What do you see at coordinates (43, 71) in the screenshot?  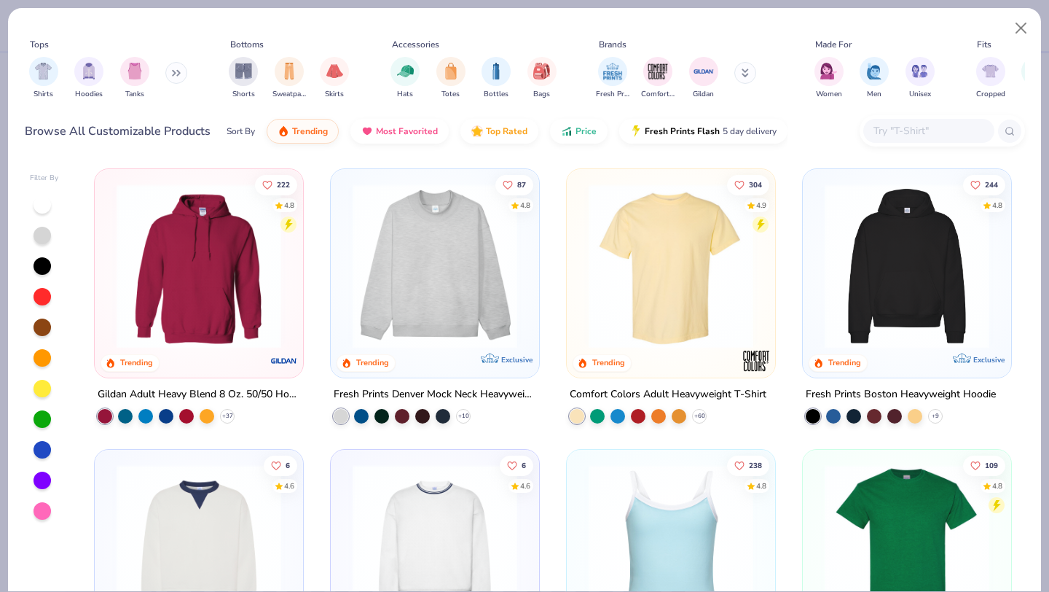 I see `img: Shirts Image` at bounding box center [43, 71].